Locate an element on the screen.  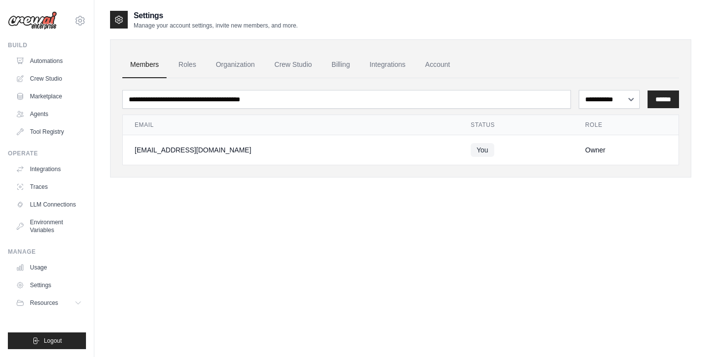
a: Account is located at coordinates (437, 65).